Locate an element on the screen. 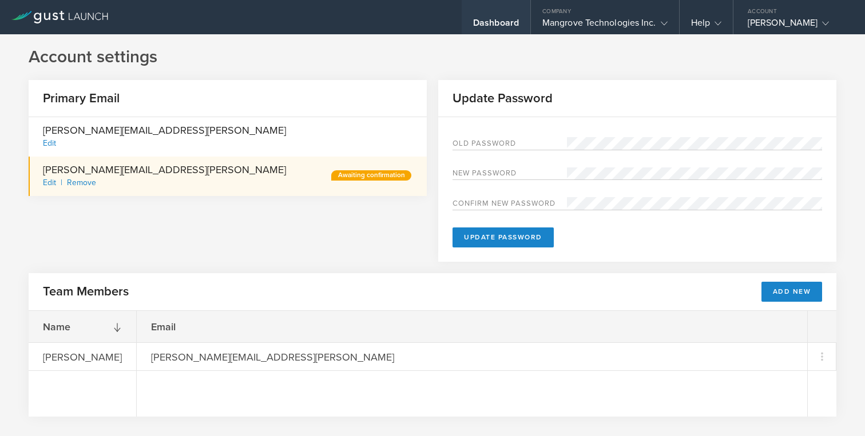 This screenshot has height=436, width=865. button: Add New is located at coordinates (791, 292).